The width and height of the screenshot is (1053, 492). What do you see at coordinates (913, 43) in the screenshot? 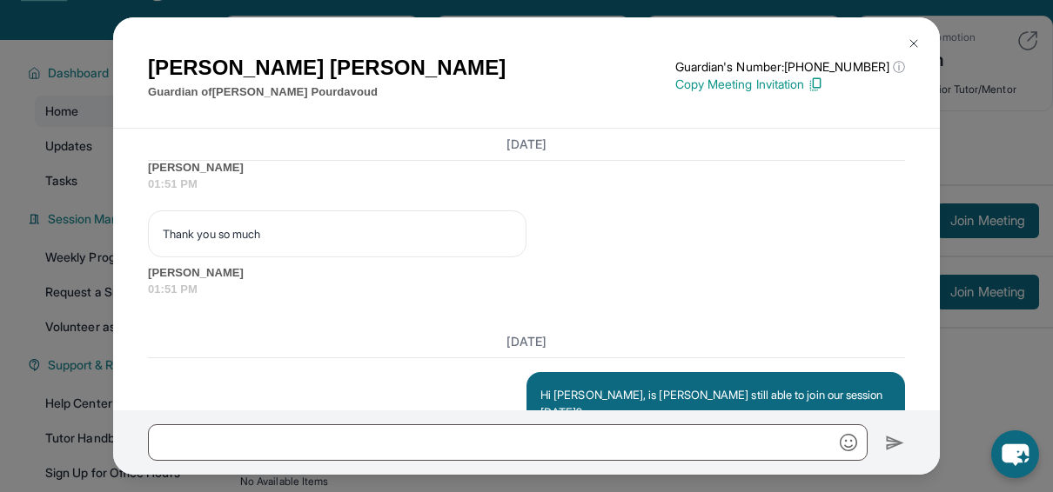
I see `img: Close Icon` at bounding box center [913, 43].